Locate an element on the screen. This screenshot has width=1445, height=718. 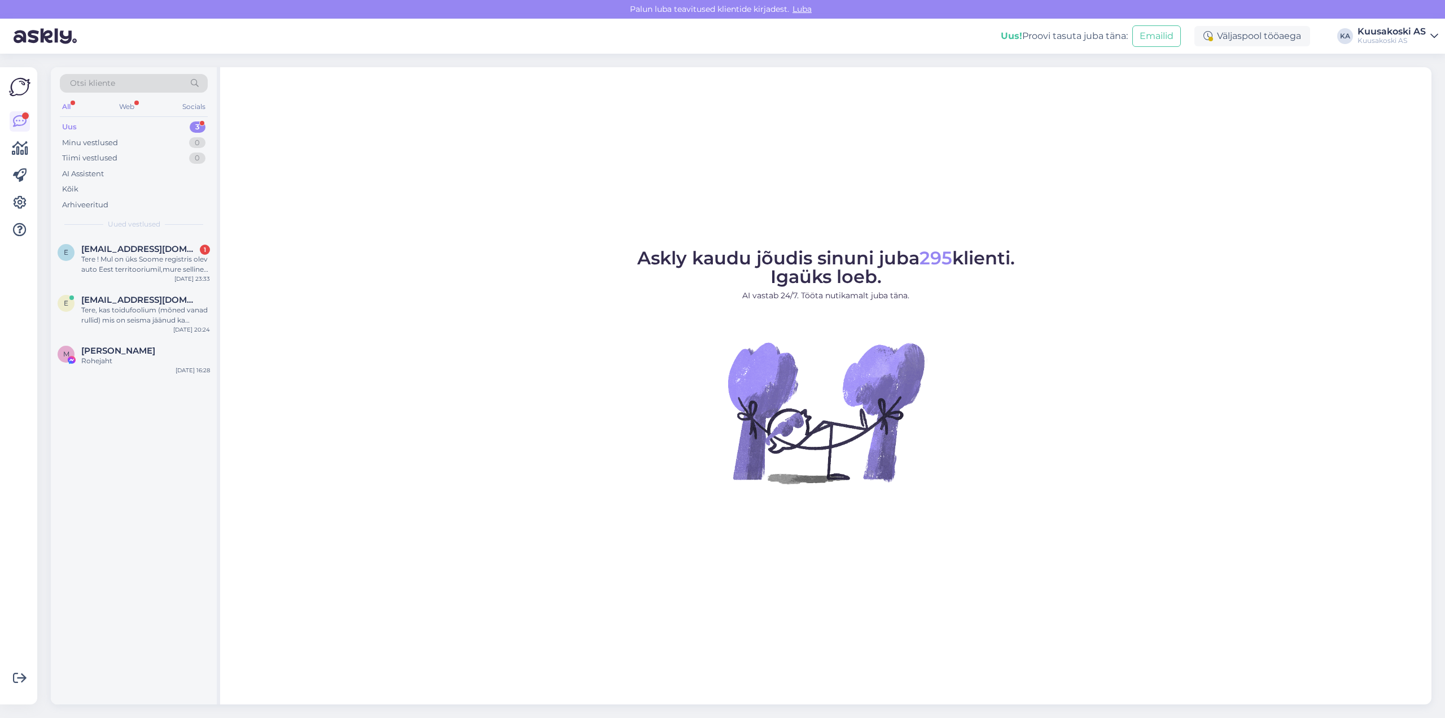
span: Uued vestlused is located at coordinates (134, 224).